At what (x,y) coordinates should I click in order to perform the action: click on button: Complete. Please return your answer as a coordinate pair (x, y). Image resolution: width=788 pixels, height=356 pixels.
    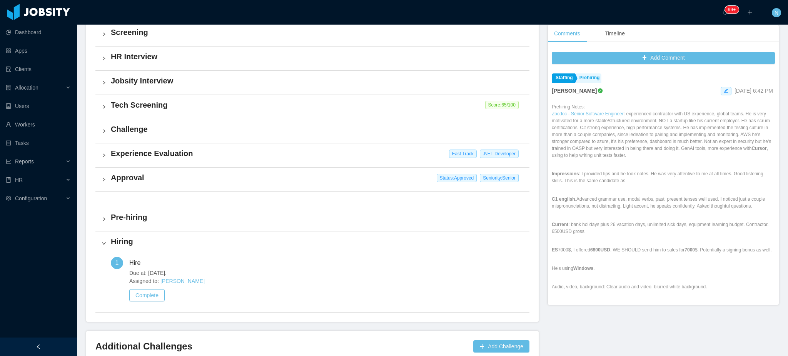
    Looking at the image, I should click on (147, 296).